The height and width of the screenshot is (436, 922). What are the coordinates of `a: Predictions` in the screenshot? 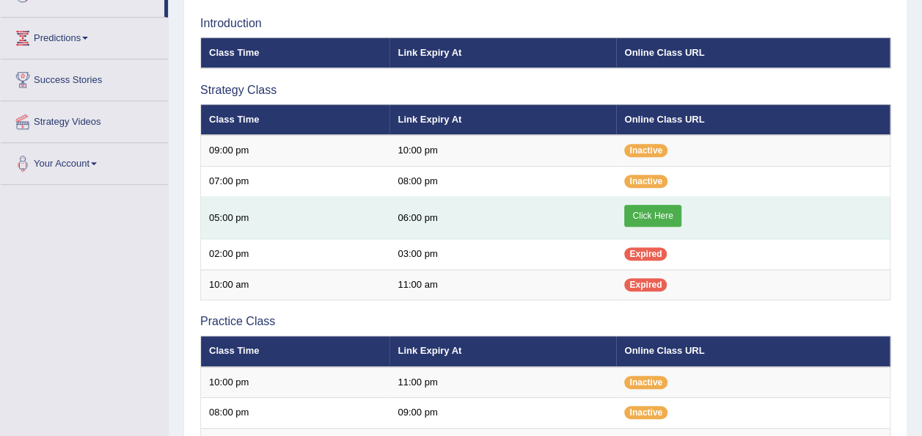 It's located at (84, 36).